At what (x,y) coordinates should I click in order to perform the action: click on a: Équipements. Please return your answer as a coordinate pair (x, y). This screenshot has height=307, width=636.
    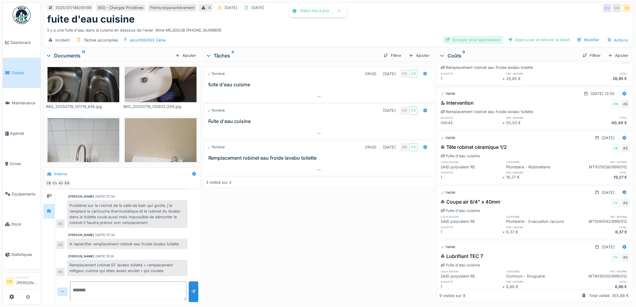
    Looking at the image, I should click on (22, 194).